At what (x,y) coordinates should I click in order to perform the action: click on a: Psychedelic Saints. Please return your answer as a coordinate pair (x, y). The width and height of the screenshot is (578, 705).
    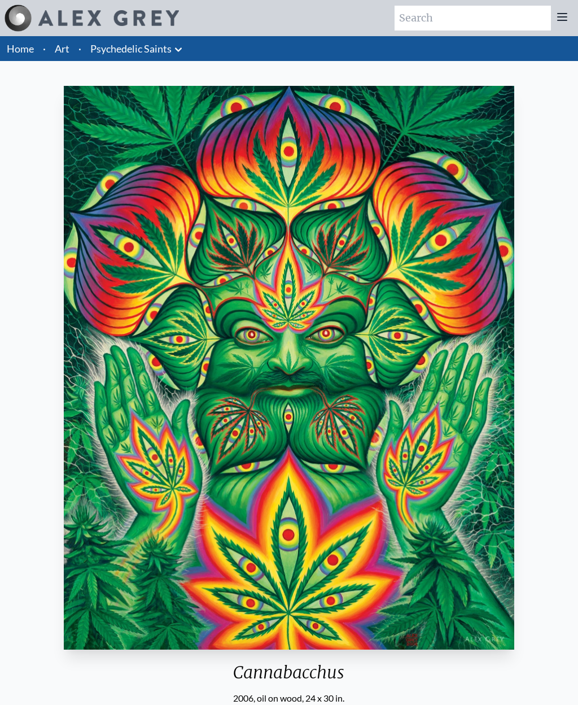
    Looking at the image, I should click on (131, 49).